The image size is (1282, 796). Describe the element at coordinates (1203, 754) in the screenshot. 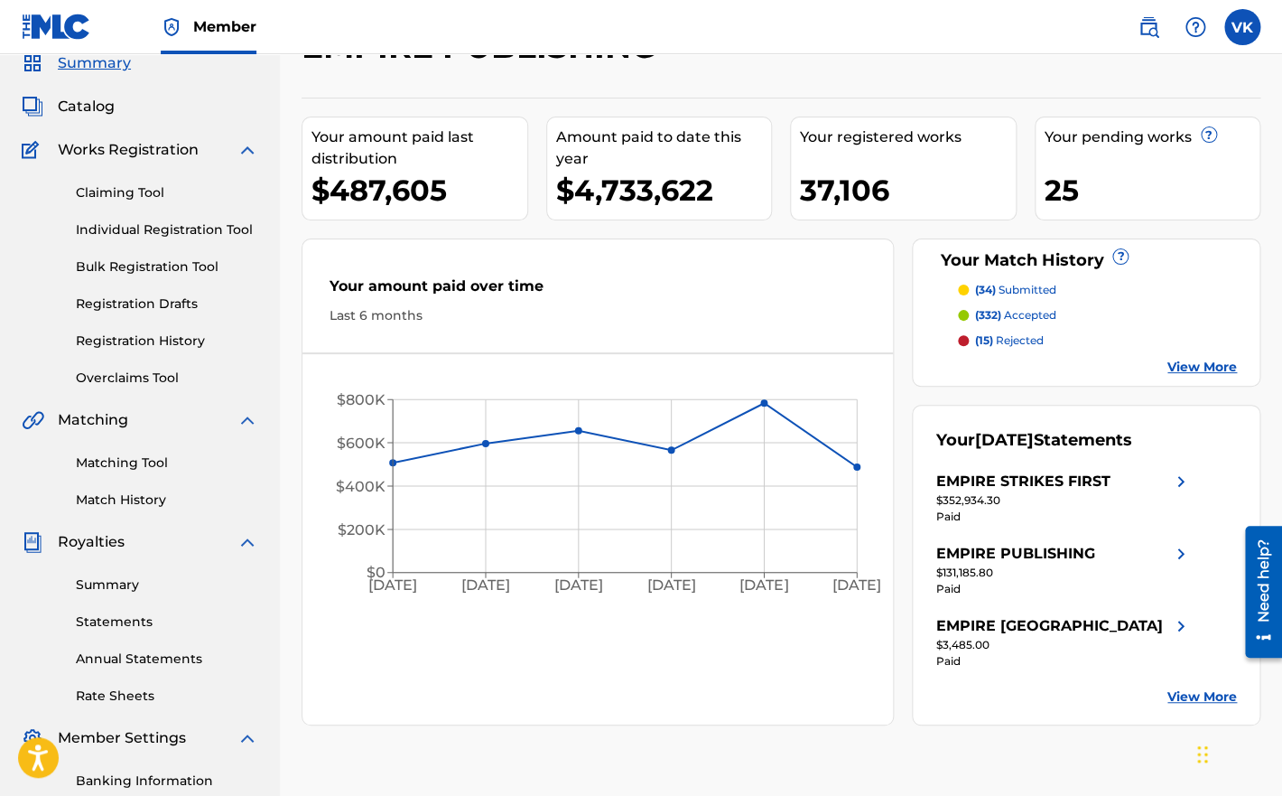

I see `div: Drag` at that location.